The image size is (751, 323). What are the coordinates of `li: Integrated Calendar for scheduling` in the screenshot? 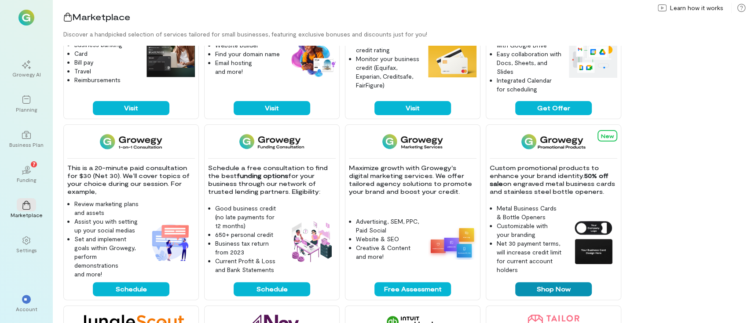 It's located at (529, 85).